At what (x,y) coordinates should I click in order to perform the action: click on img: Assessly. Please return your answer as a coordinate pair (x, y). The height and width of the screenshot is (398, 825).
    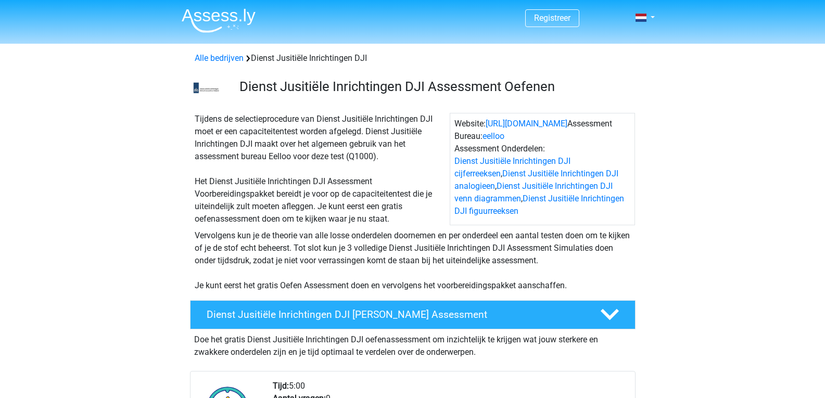
    Looking at the image, I should click on (219, 20).